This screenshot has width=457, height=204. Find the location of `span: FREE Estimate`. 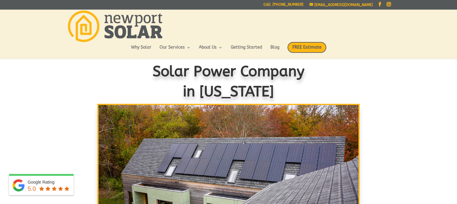

span: FREE Estimate is located at coordinates (307, 47).